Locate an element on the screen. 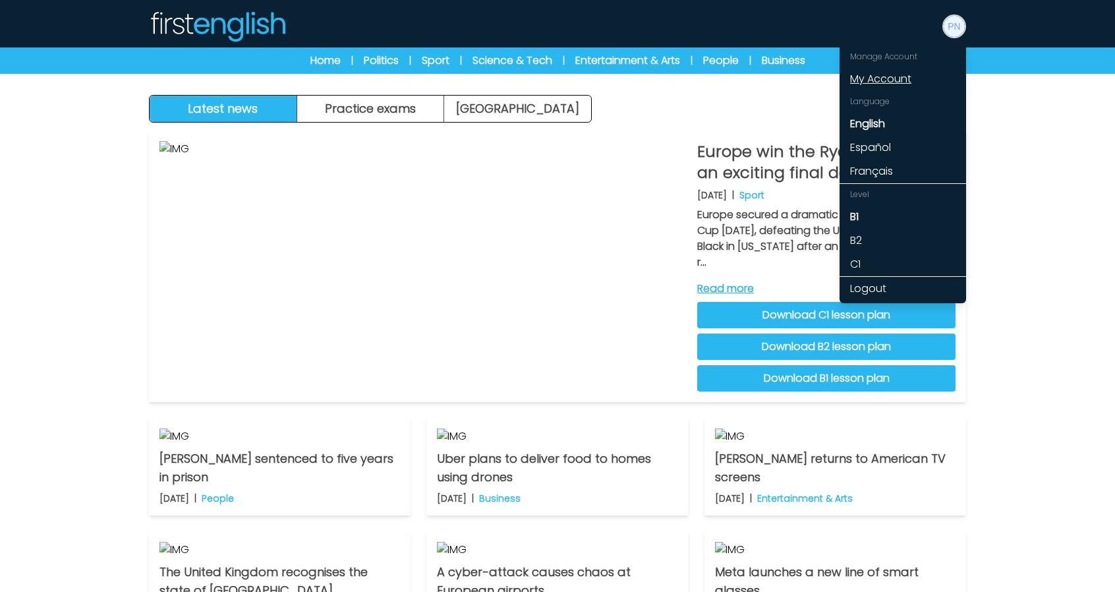 The height and width of the screenshot is (592, 1115). p: Business is located at coordinates (500, 498).